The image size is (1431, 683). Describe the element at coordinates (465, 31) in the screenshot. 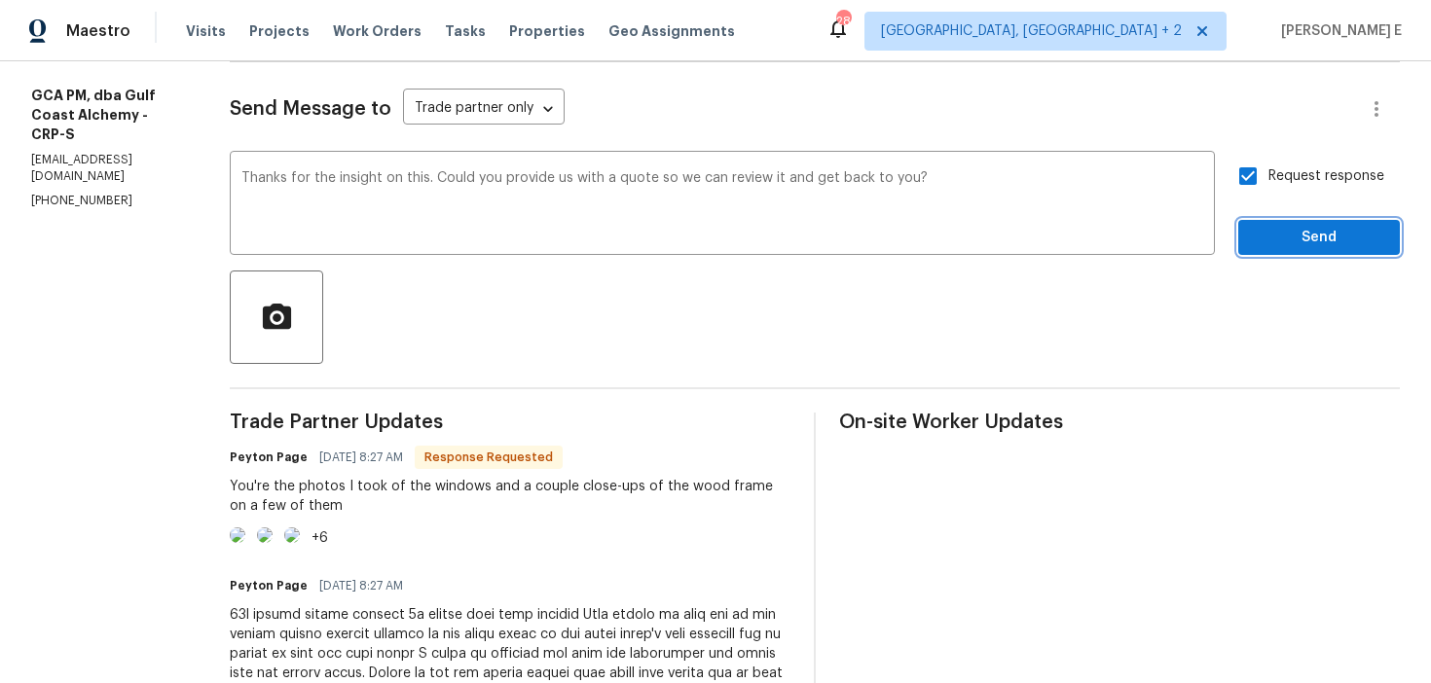

I see `span: Tasks` at that location.